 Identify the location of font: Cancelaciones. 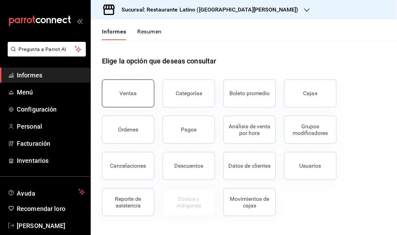
(128, 166).